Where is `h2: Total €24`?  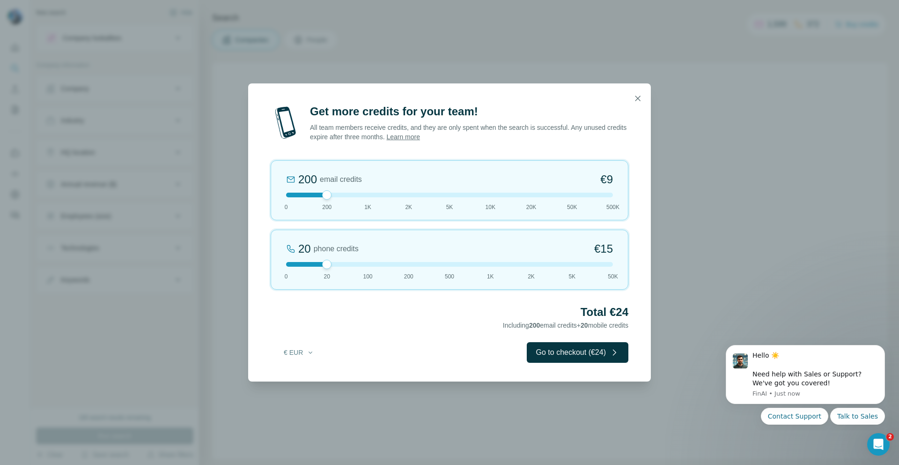
h2: Total €24 is located at coordinates (450, 312).